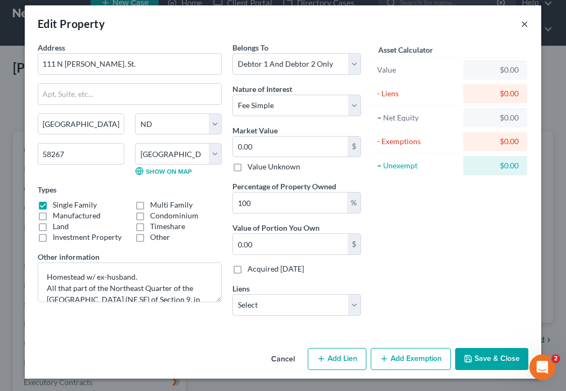  What do you see at coordinates (130, 64) in the screenshot?
I see `input: Enter address...` at bounding box center [130, 64].